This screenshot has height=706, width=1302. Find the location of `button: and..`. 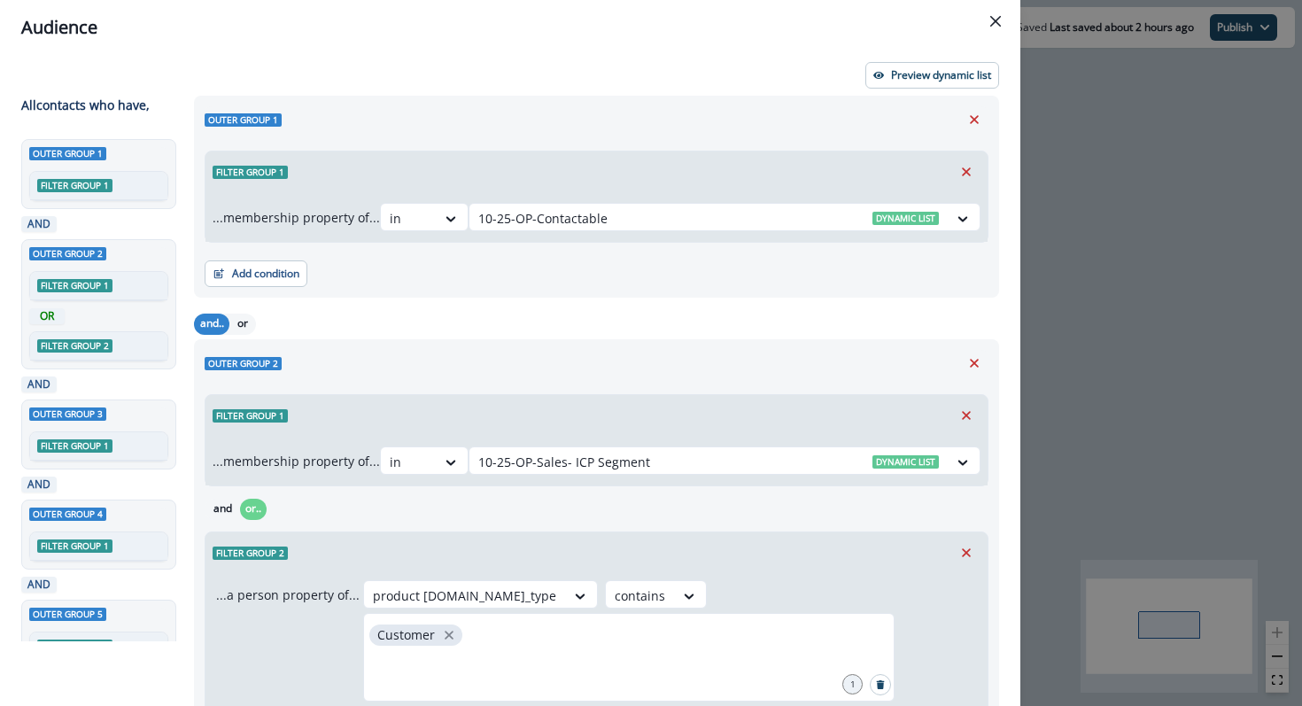

button: and.. is located at coordinates (212, 324).